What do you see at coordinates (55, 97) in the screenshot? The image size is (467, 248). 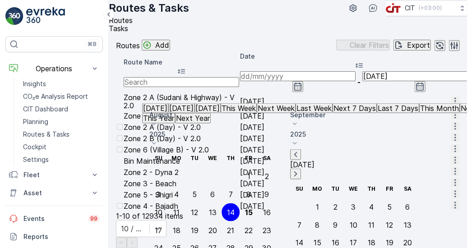 I see `p: CO₂e Analysis Report` at bounding box center [55, 97].